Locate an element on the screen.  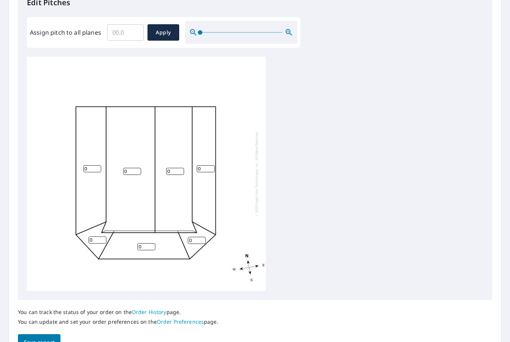
a: Order History is located at coordinates (149, 312).